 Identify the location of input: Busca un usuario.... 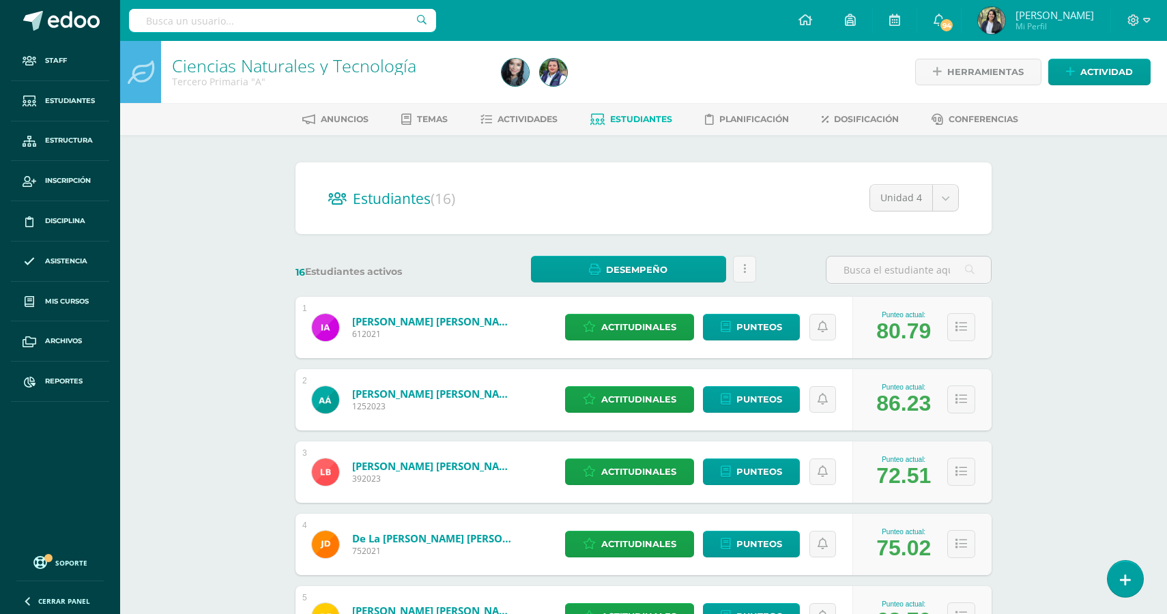
(282, 20).